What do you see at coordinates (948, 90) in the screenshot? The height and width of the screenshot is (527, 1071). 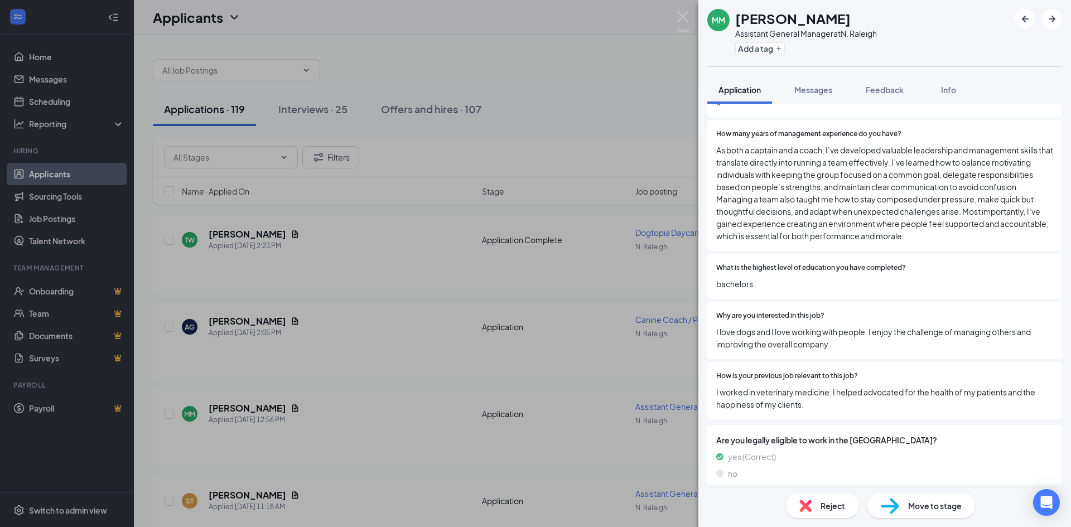 I see `span: Info` at bounding box center [948, 90].